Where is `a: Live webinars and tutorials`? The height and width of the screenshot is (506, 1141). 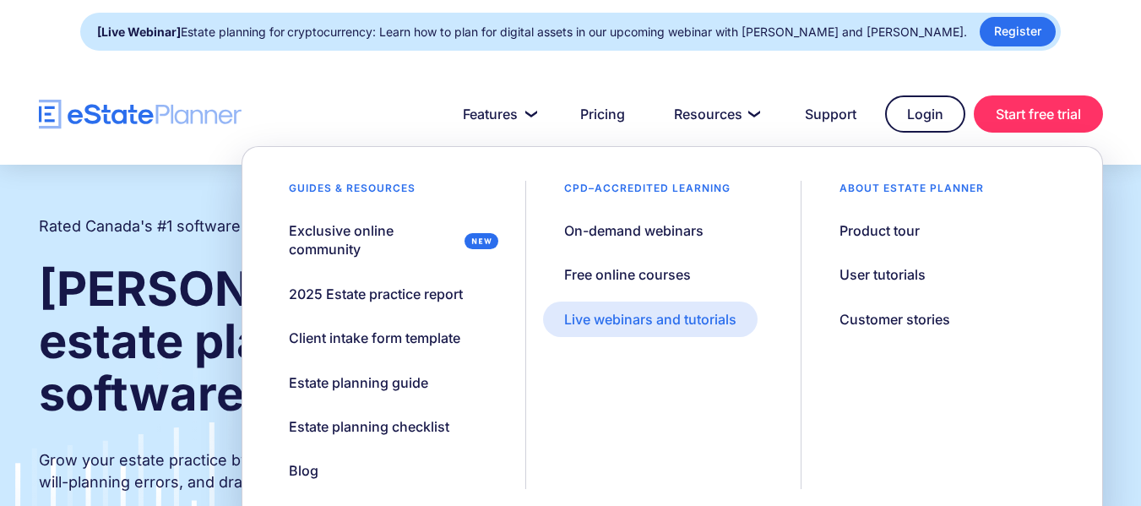 a: Live webinars and tutorials is located at coordinates (650, 319).